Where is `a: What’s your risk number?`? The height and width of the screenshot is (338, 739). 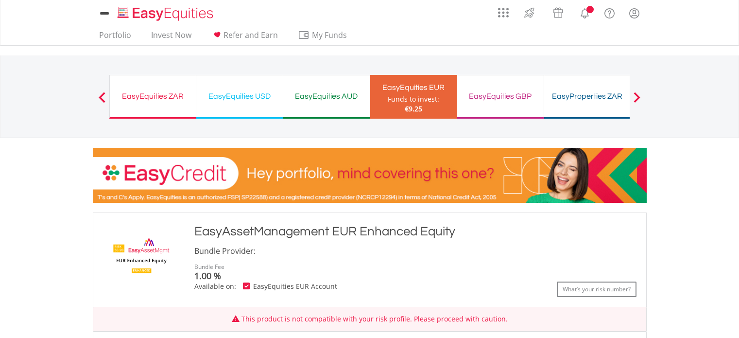
a: What’s your risk number? is located at coordinates (596, 289).